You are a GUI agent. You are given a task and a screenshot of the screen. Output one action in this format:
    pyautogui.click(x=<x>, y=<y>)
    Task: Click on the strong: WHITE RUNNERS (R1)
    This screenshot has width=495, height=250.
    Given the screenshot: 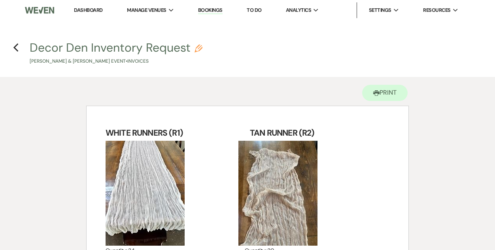 What is the action you would take?
    pyautogui.click(x=144, y=133)
    